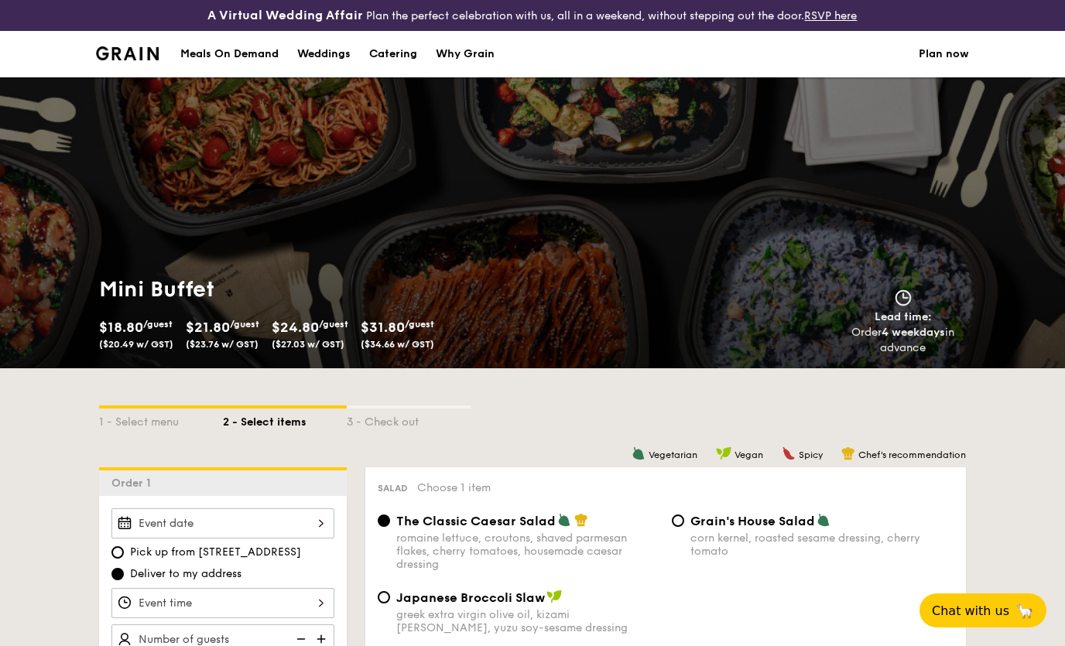 The width and height of the screenshot is (1065, 646). Describe the element at coordinates (134, 483) in the screenshot. I see `span: Order 1` at that location.